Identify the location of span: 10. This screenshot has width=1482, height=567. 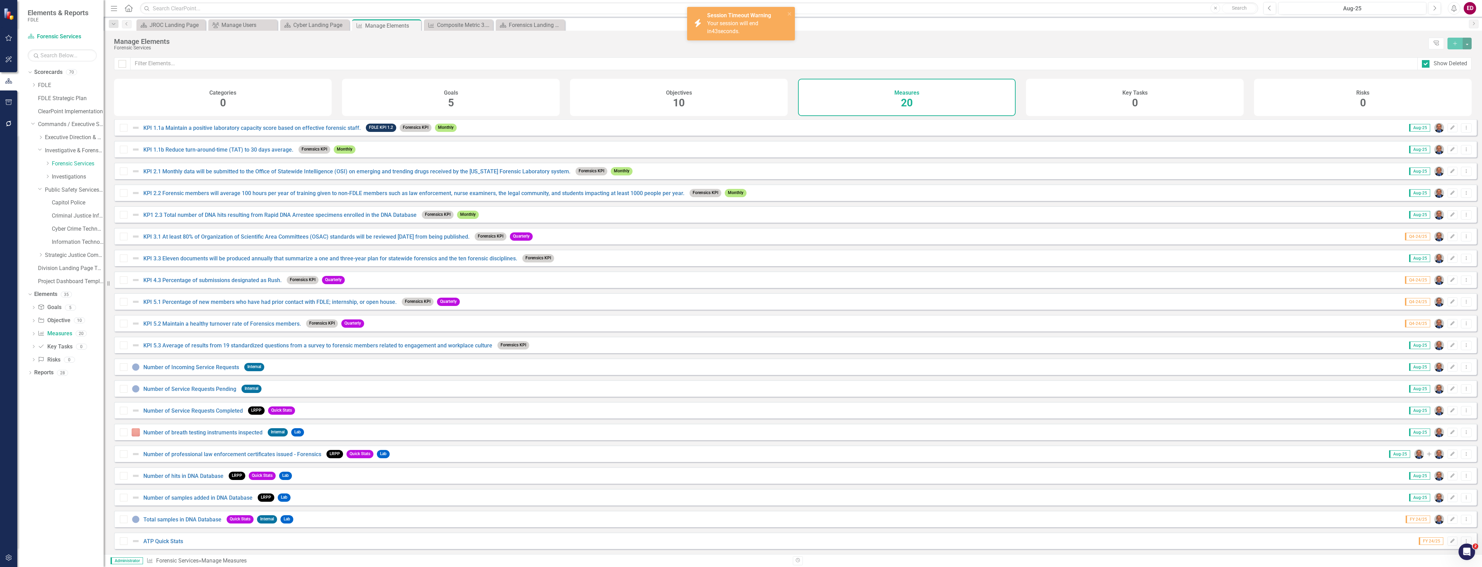
(679, 103).